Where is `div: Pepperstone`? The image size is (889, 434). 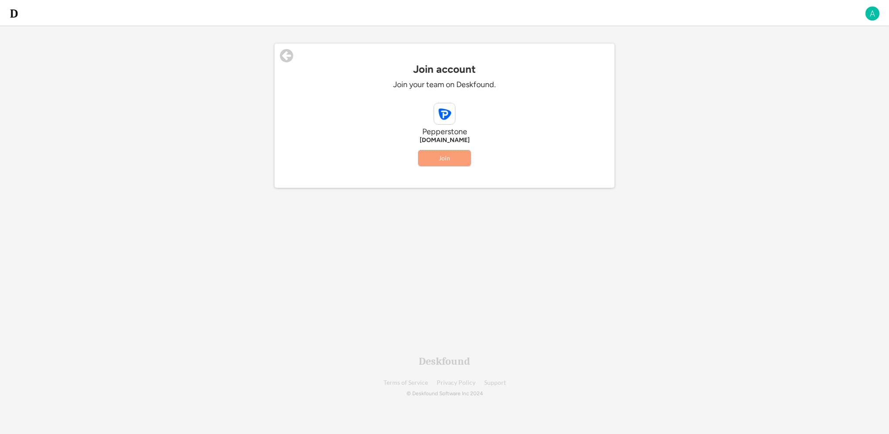
div: Pepperstone is located at coordinates (444, 132).